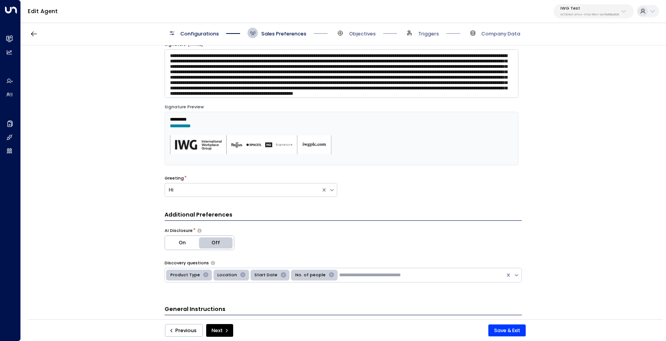 This screenshot has height=341, width=666. What do you see at coordinates (43, 11) in the screenshot?
I see `a: Edit Agent` at bounding box center [43, 11].